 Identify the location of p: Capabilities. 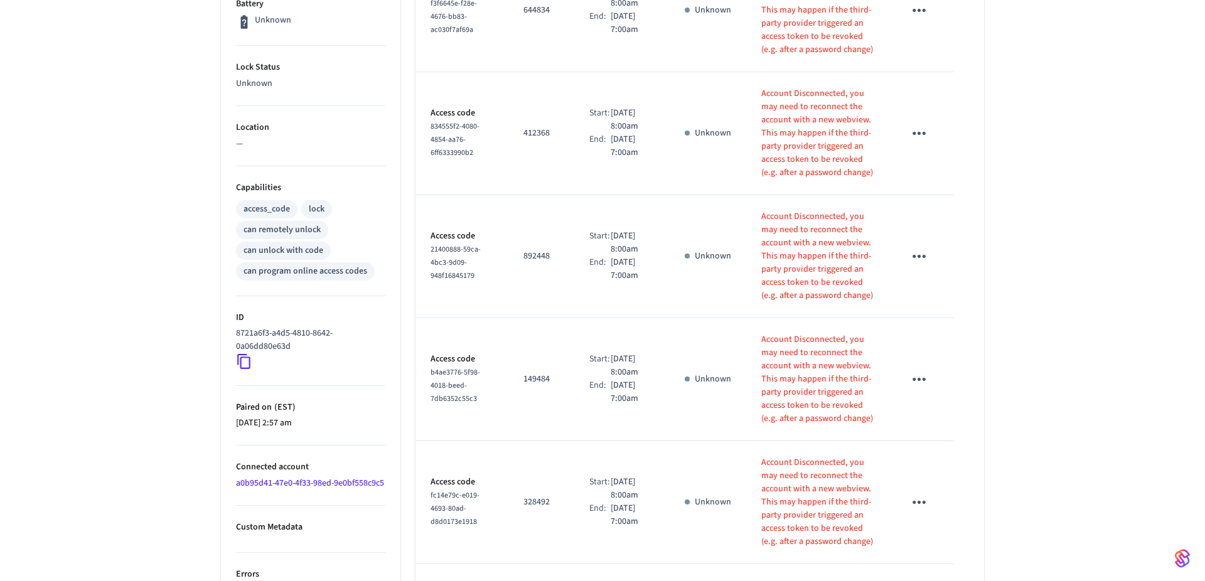
(311, 188).